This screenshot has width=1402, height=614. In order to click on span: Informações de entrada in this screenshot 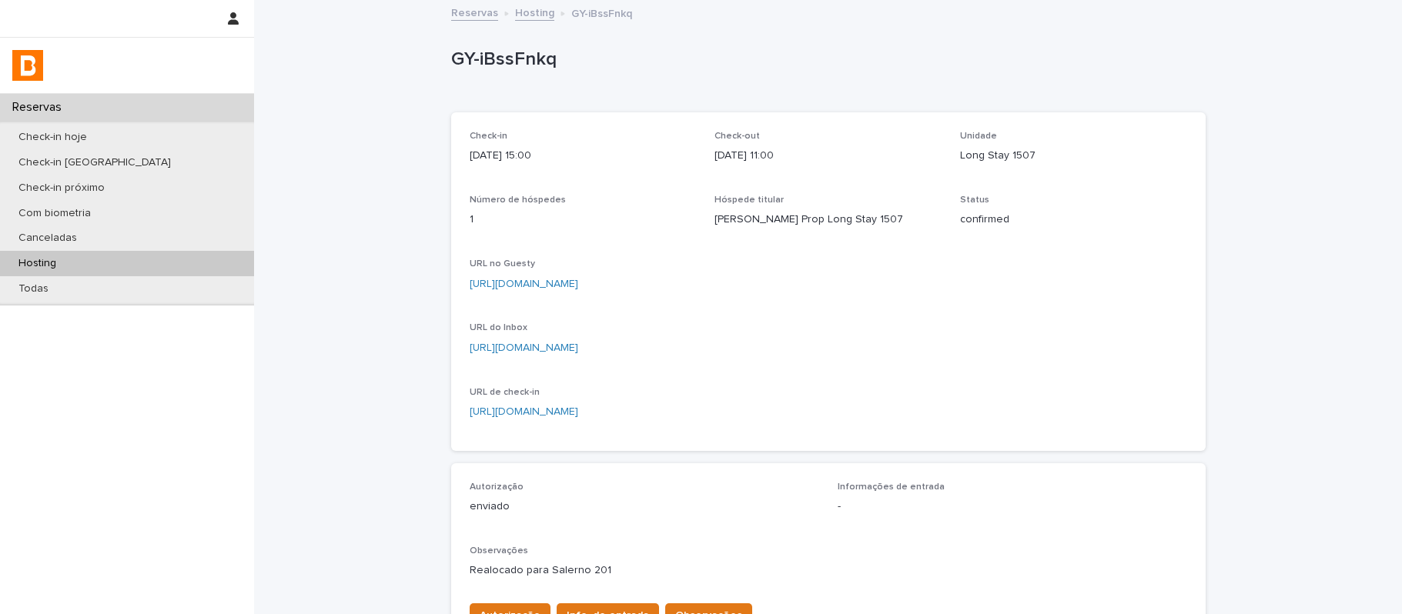, I will do `click(891, 487)`.